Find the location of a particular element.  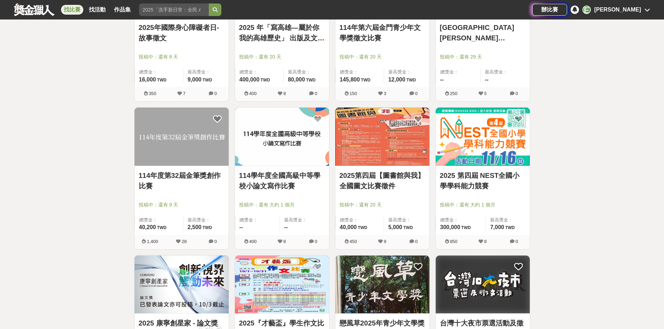

span: 5,000 is located at coordinates (395, 227).